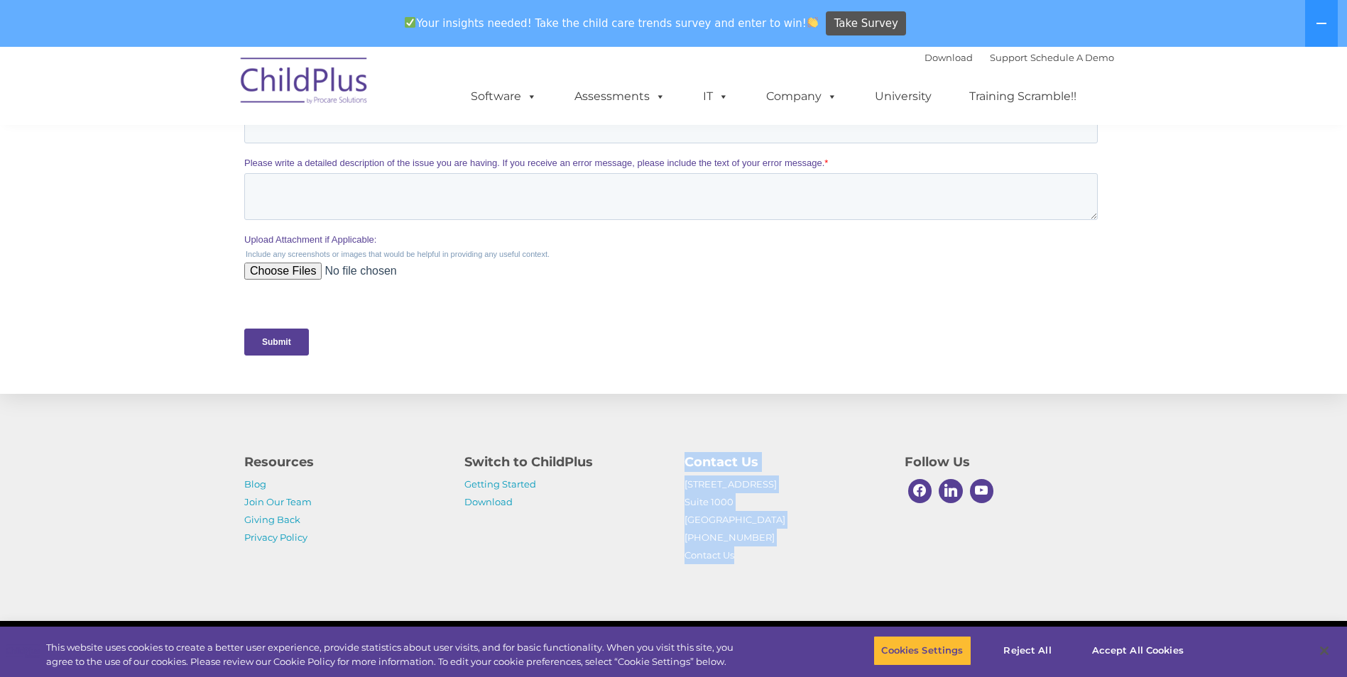 This screenshot has height=677, width=1347. Describe the element at coordinates (459, 146) in the screenshot. I see `span: Phone number` at that location.